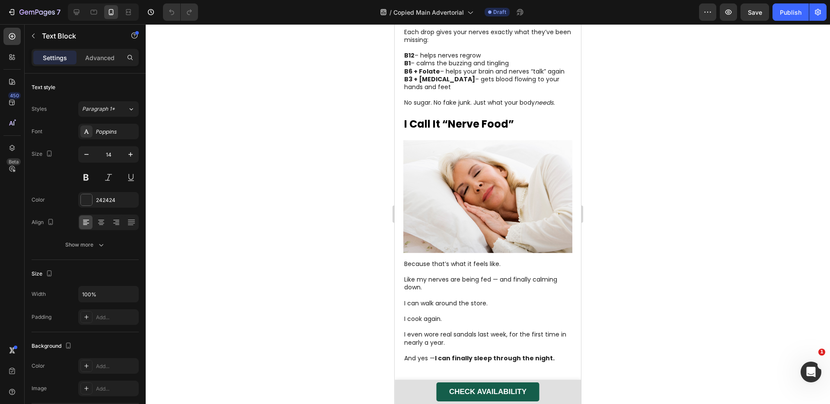 The height and width of the screenshot is (404, 830). What do you see at coordinates (93, 367) in the screenshot?
I see `a: CHECK AVAILABILITY` at bounding box center [93, 367].